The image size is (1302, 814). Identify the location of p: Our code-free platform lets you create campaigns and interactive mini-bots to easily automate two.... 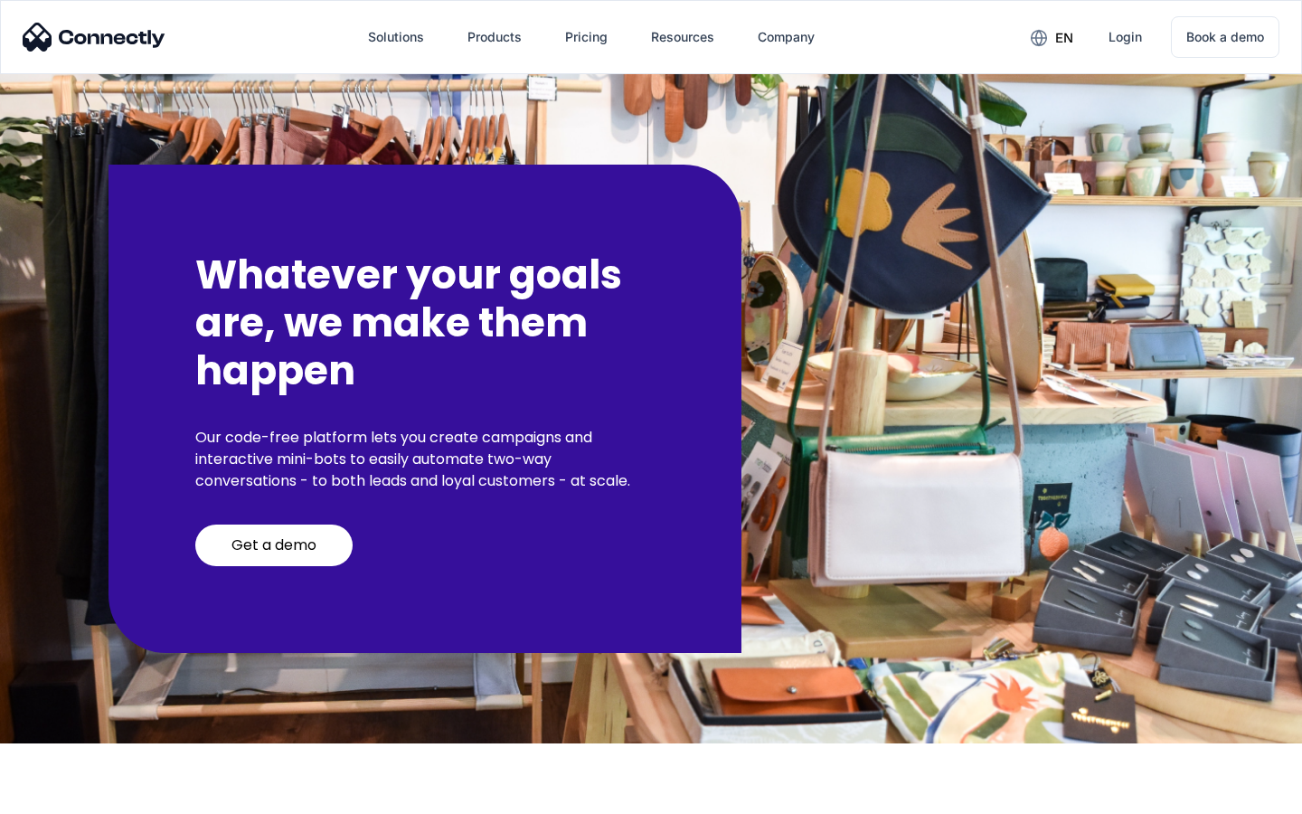
(425, 459).